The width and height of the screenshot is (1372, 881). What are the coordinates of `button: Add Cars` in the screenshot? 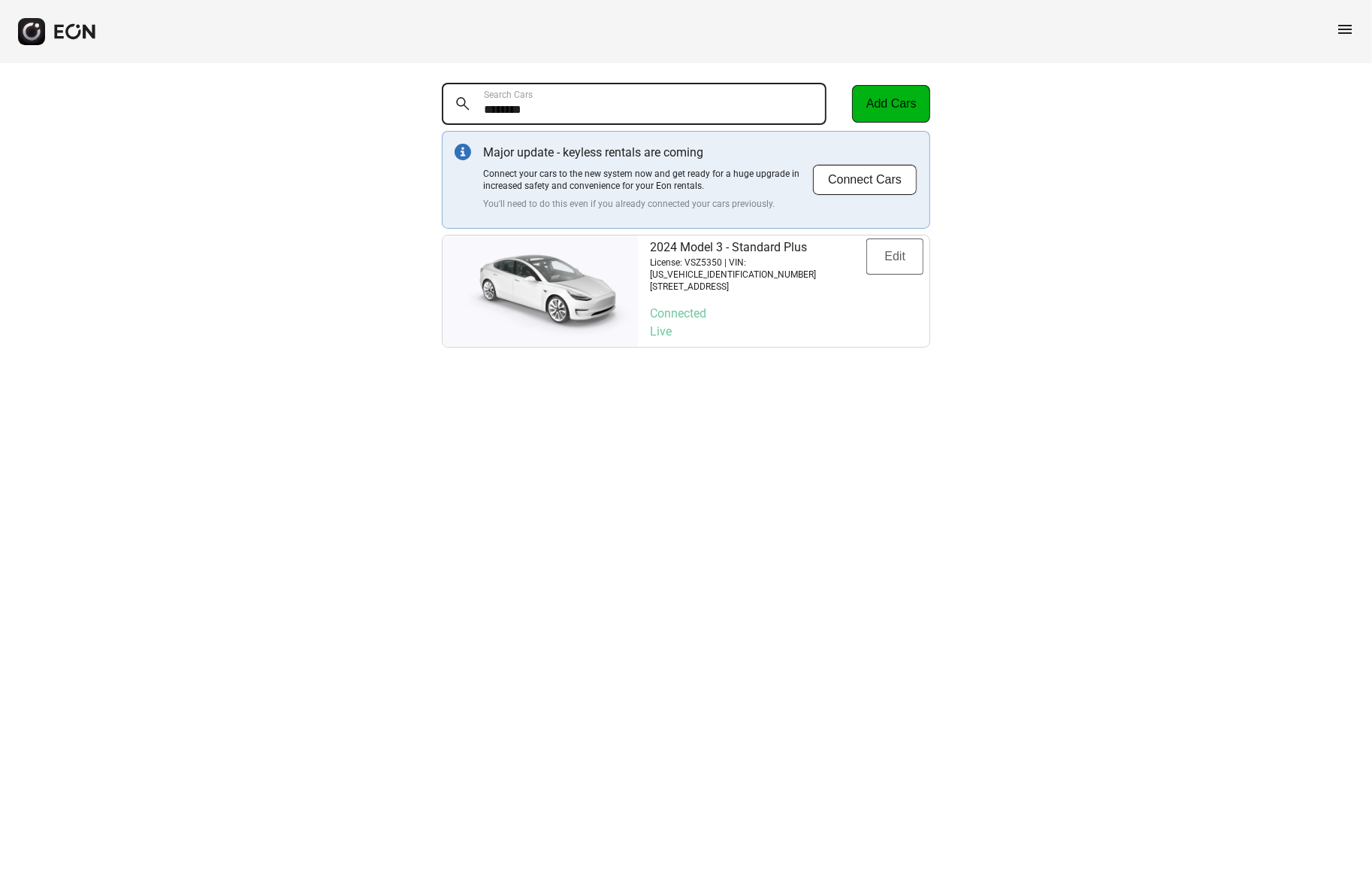 It's located at (891, 103).